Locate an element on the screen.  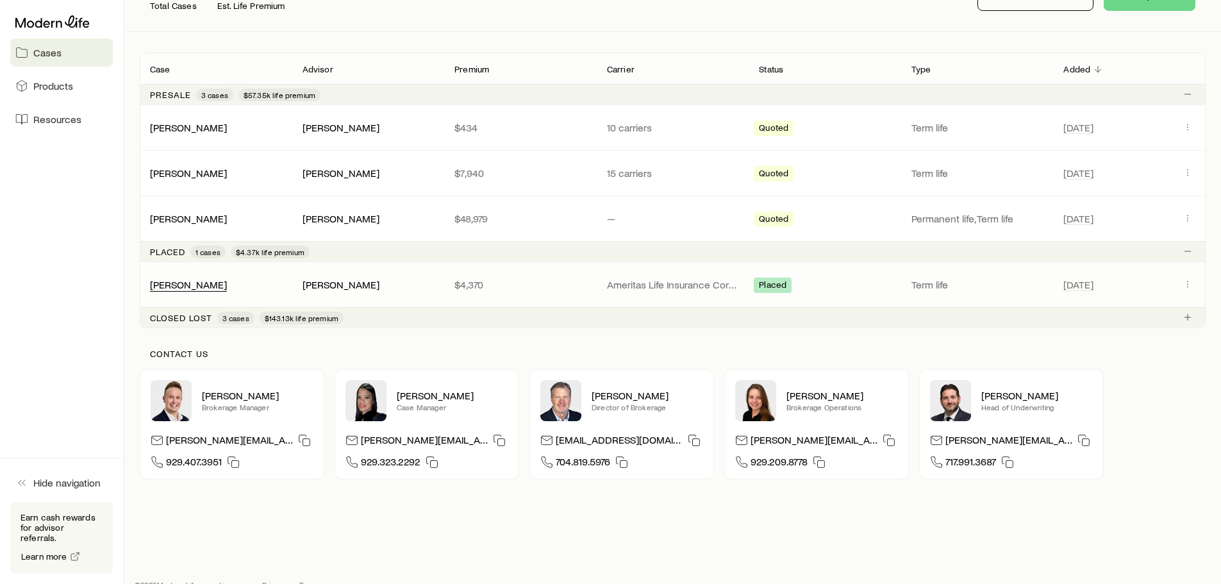
span: 704.819.5976 is located at coordinates (583, 463).